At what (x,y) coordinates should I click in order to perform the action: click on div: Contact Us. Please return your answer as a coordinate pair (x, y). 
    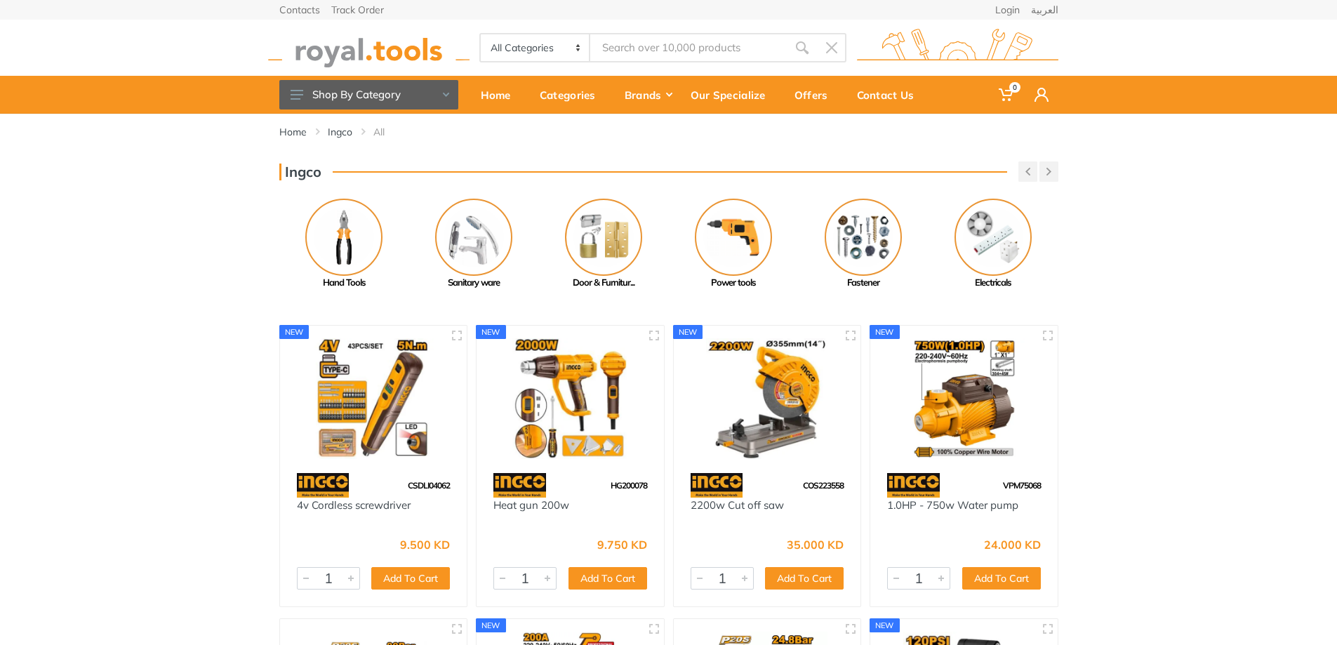
    Looking at the image, I should click on (890, 95).